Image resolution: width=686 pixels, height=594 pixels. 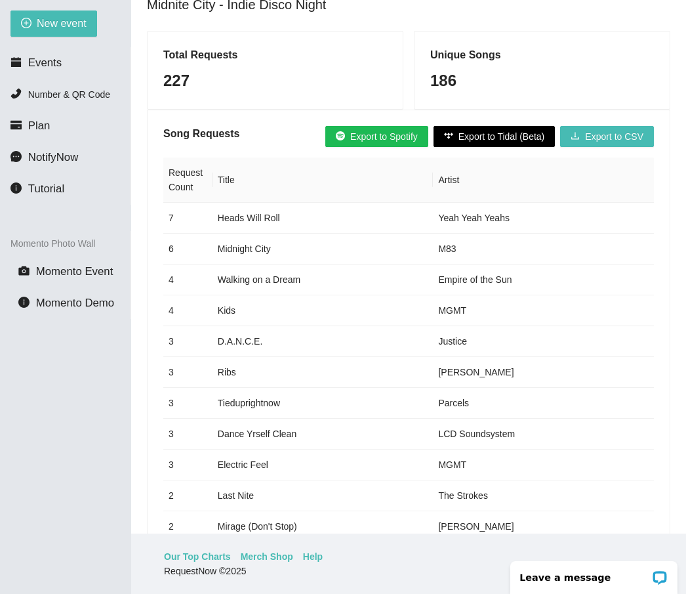 What do you see at coordinates (46, 188) in the screenshot?
I see `span: Tutorial` at bounding box center [46, 188].